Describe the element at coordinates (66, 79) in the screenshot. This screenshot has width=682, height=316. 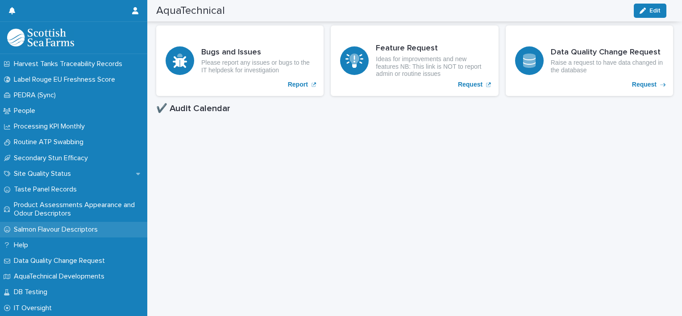
I see `p: Label Rouge EU Freshness Score` at that location.